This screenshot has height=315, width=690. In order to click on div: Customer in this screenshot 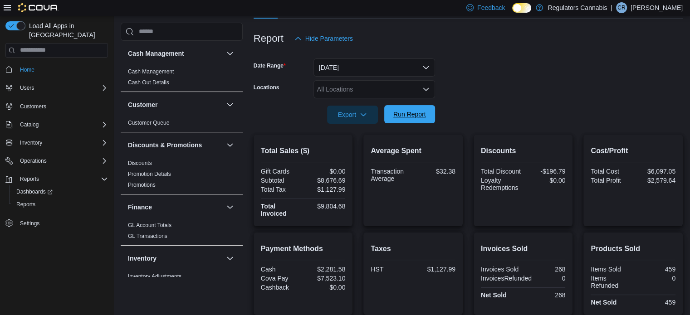, I will do `click(181, 125)`.